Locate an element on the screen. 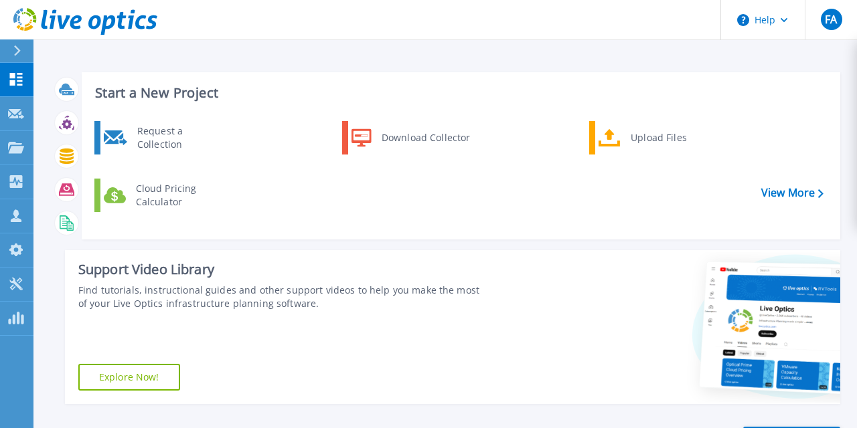  div: Support Video Library is located at coordinates (280, 270).